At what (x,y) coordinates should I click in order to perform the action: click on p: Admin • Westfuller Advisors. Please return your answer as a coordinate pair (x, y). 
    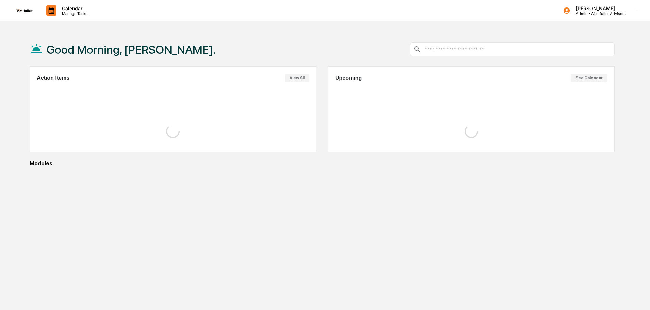
    Looking at the image, I should click on (598, 14).